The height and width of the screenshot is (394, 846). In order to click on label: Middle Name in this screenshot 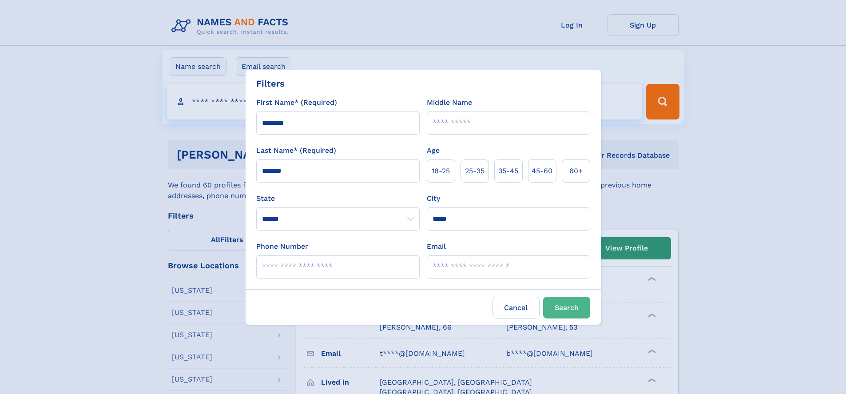, I will do `click(449, 103)`.